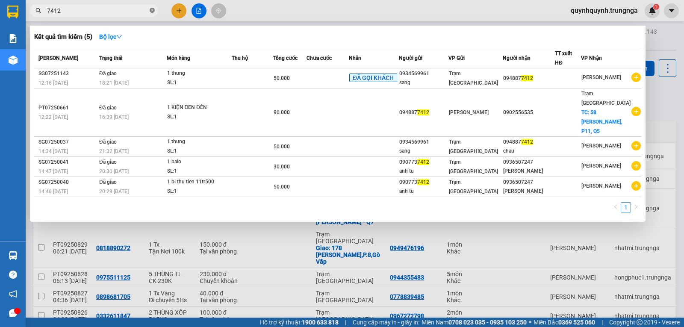  What do you see at coordinates (178, 58) in the screenshot?
I see `span: Món hàng` at bounding box center [178, 58].